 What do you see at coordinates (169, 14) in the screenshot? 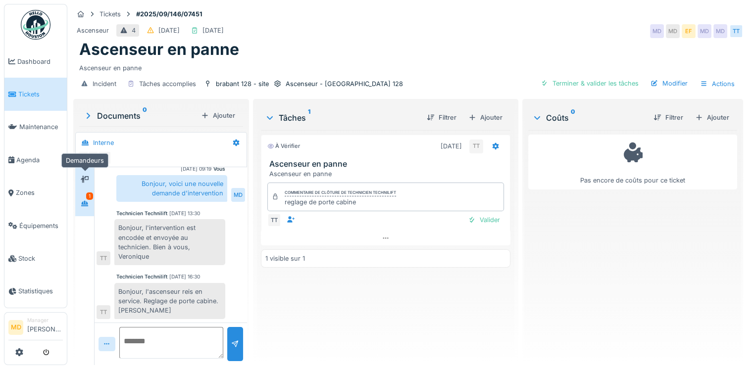
I see `strong: #2025/09/146/07451` at bounding box center [169, 14].